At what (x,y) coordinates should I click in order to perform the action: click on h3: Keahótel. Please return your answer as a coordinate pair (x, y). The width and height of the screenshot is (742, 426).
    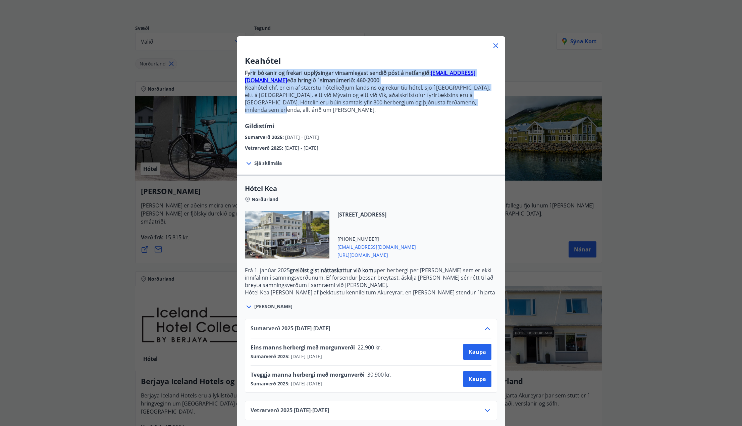
    Looking at the image, I should click on (371, 61).